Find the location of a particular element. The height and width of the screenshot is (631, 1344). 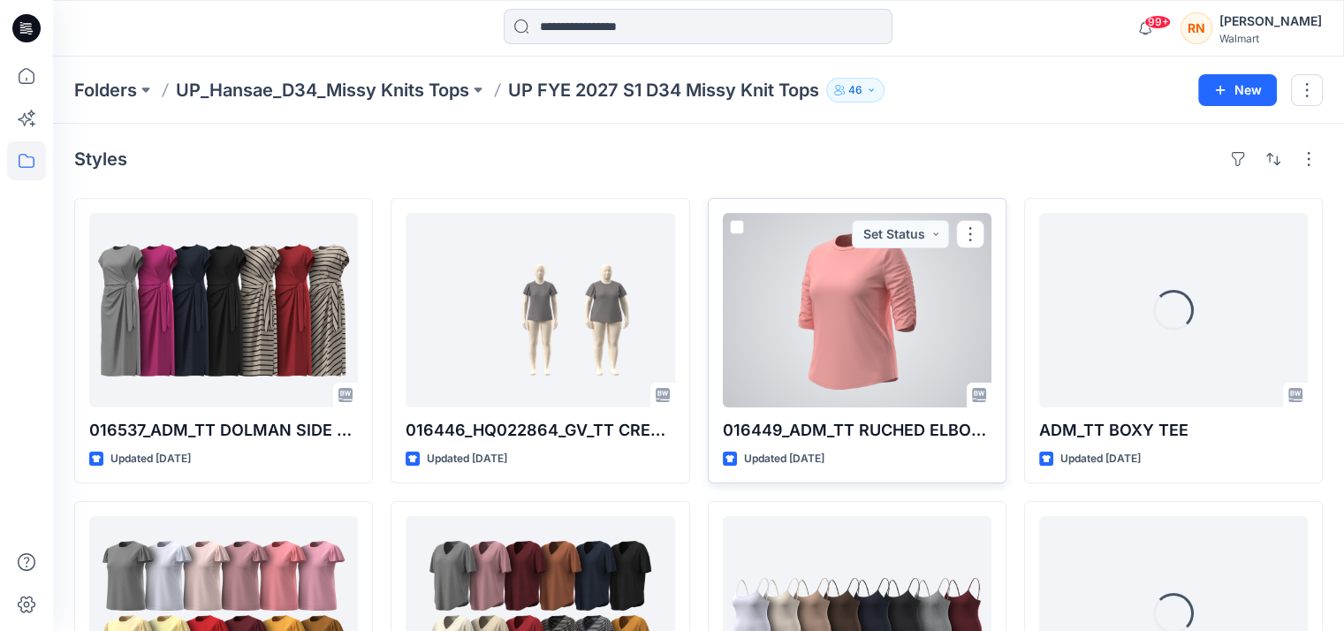

a: 016449_ADM_TT RUCHED ELBOW SLV TEE is located at coordinates (857, 310).